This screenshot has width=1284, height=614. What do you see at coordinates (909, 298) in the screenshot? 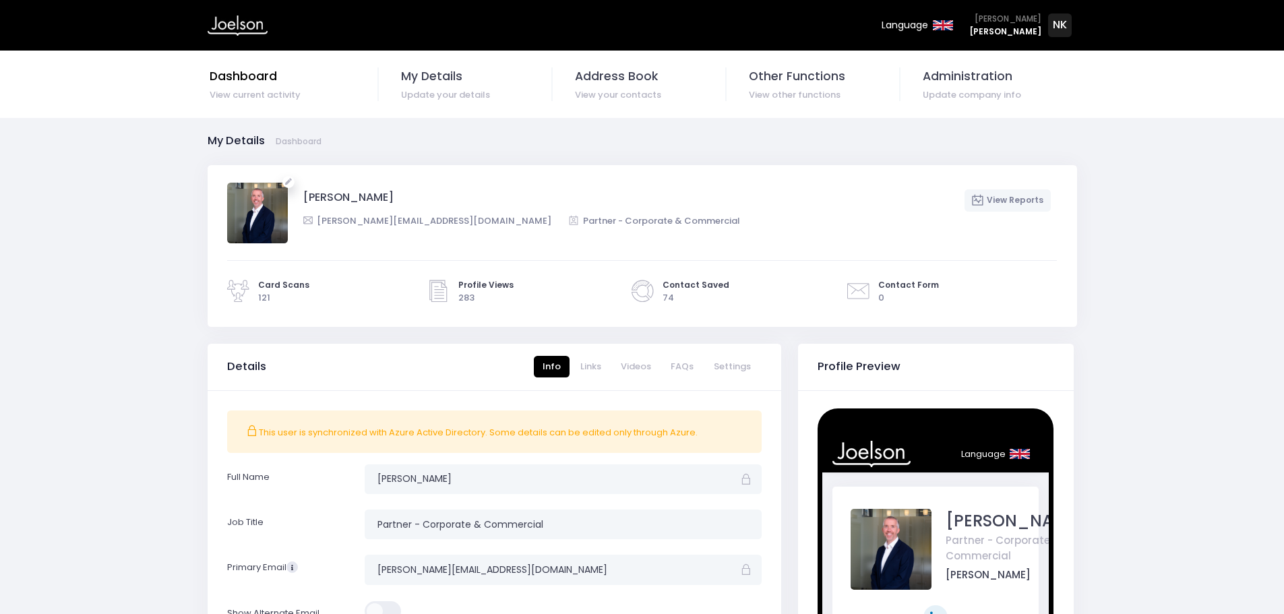
I see `span: 0` at bounding box center [909, 298].